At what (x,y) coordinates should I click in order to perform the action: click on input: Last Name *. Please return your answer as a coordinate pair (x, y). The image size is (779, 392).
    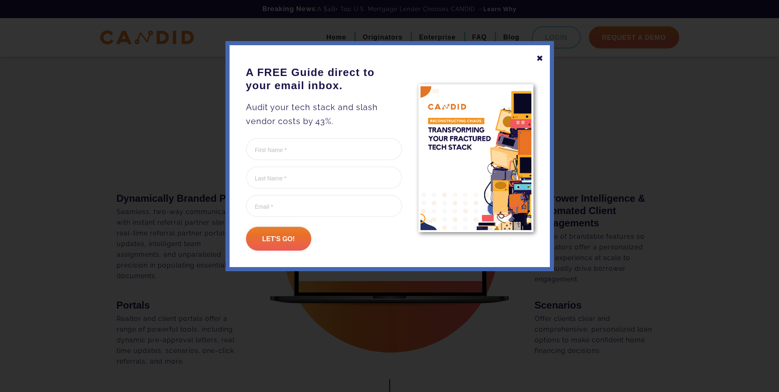
    Looking at the image, I should click on (324, 177).